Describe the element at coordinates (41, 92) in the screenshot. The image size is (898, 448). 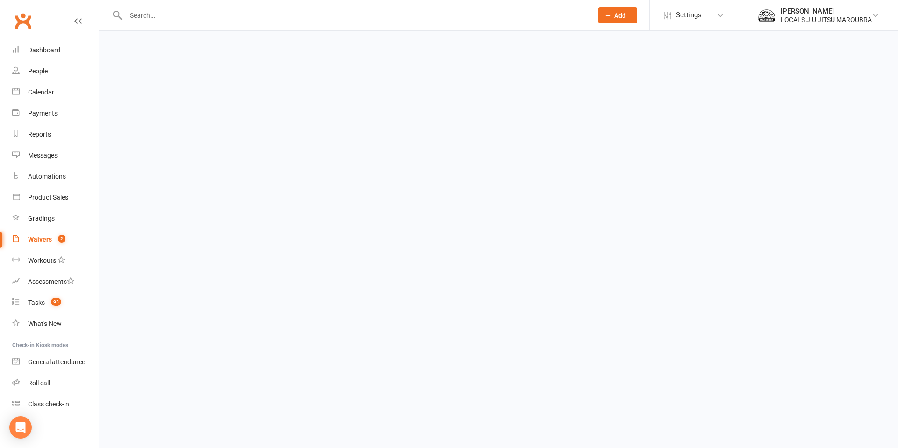
I see `div: Calendar` at that location.